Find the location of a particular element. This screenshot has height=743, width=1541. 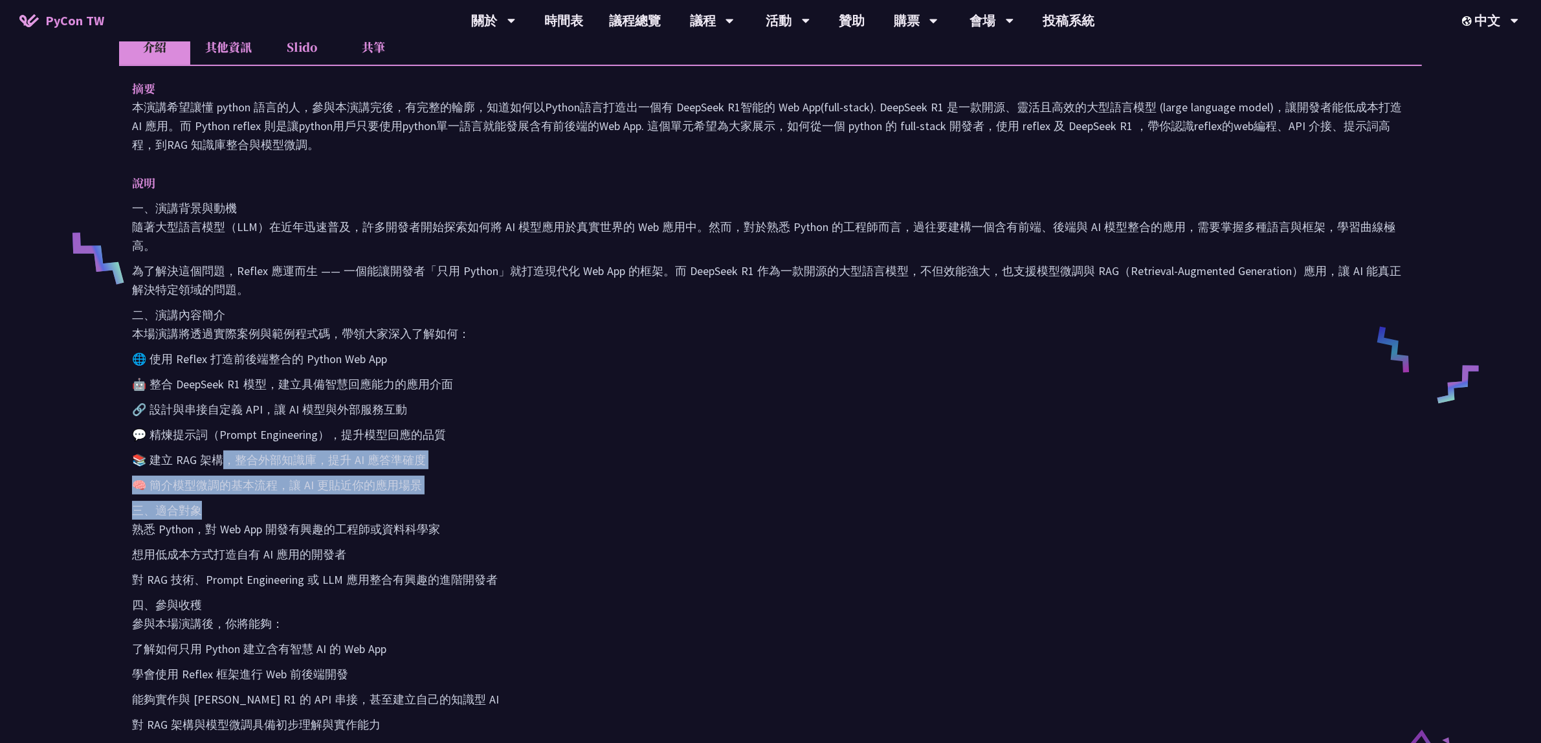

p: 三、適合對象 熟悉 Python，對 Web App 開發有興趣的工程師或資料科學家 is located at coordinates (770, 520).